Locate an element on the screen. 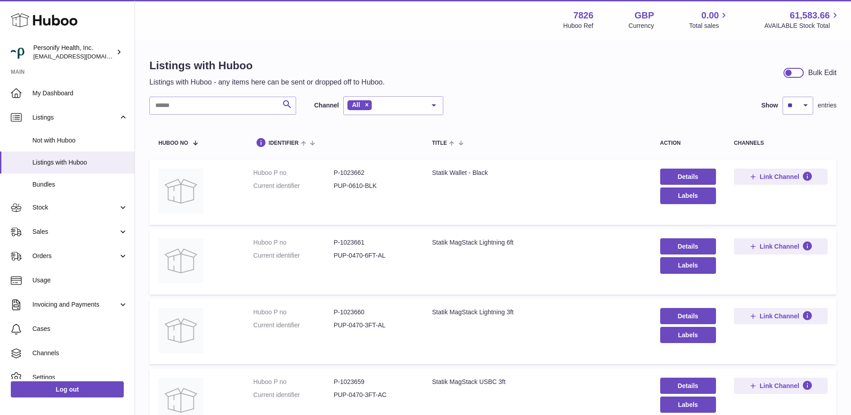  dd: PUP-0470-6FT-AL is located at coordinates (374, 256).